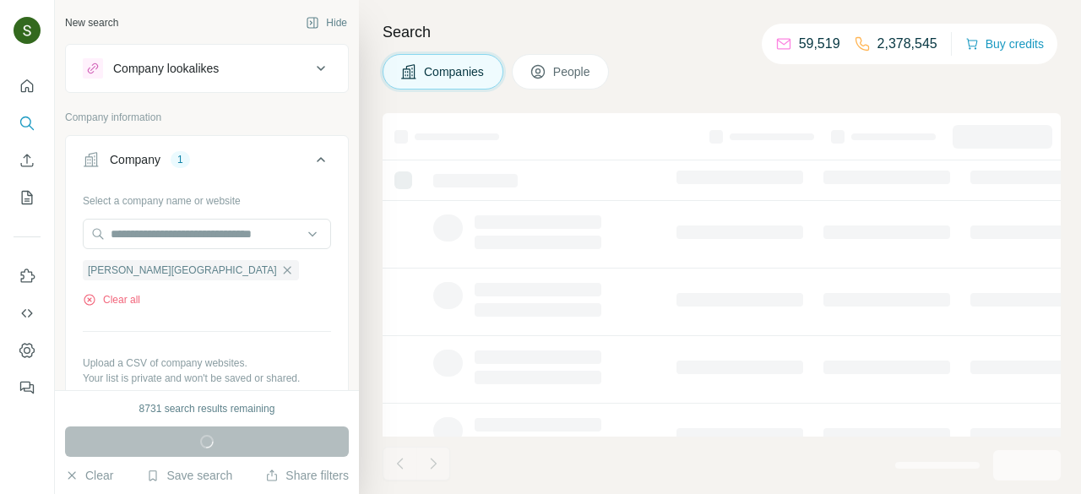 The width and height of the screenshot is (1081, 494). Describe the element at coordinates (819, 44) in the screenshot. I see `p: 59,519` at that location.